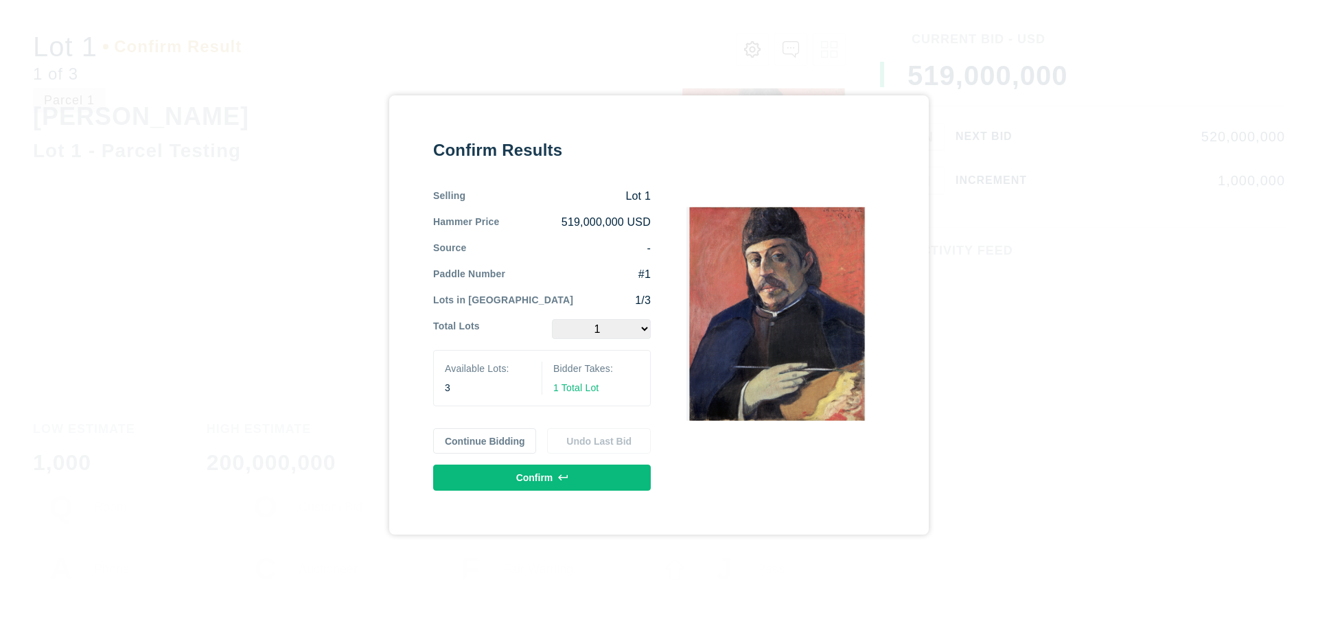  What do you see at coordinates (574, 222) in the screenshot?
I see `div: 519,000,000 USD` at bounding box center [574, 222].